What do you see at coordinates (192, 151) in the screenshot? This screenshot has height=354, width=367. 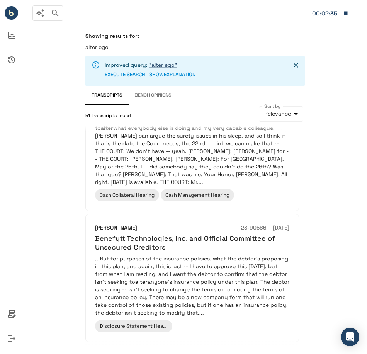 I see `p: ...I mean, if the 22nd because of the urgency, I don't want my calendar to what everybody else is...` at bounding box center [192, 151].